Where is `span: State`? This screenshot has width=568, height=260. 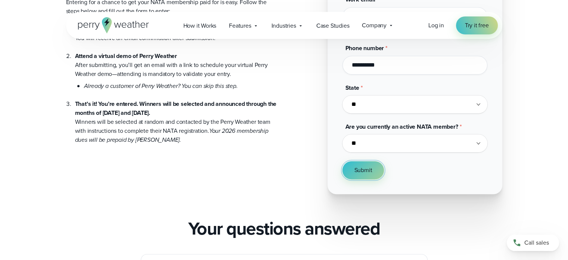
span: State is located at coordinates (352, 87).